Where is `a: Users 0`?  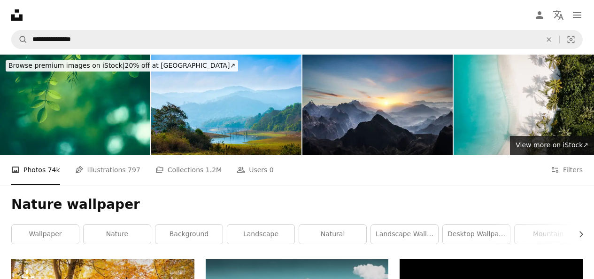
a: Users 0 is located at coordinates (255, 170).